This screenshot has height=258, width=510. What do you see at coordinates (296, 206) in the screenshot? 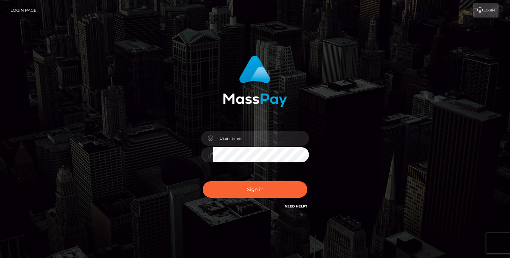
I see `a: Need Help?` at bounding box center [296, 206].